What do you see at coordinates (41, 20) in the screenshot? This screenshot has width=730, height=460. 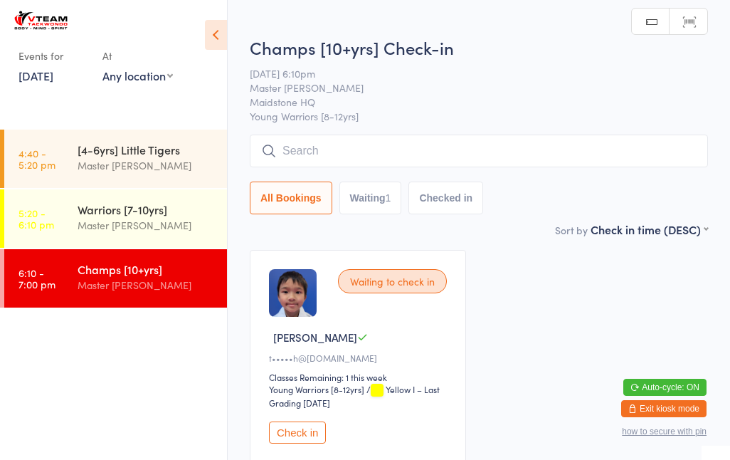 I see `img: VTEAM Martial Arts` at bounding box center [41, 20].